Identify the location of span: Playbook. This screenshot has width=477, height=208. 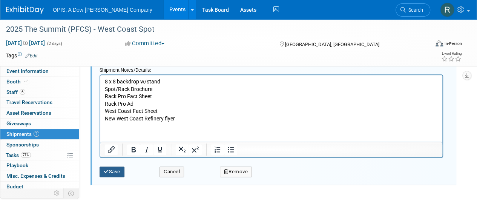
(17, 165).